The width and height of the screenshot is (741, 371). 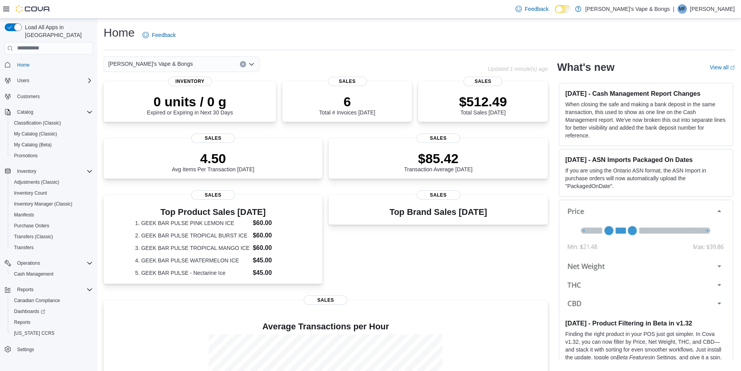 What do you see at coordinates (52, 333) in the screenshot?
I see `span: Washington CCRS` at bounding box center [52, 333].